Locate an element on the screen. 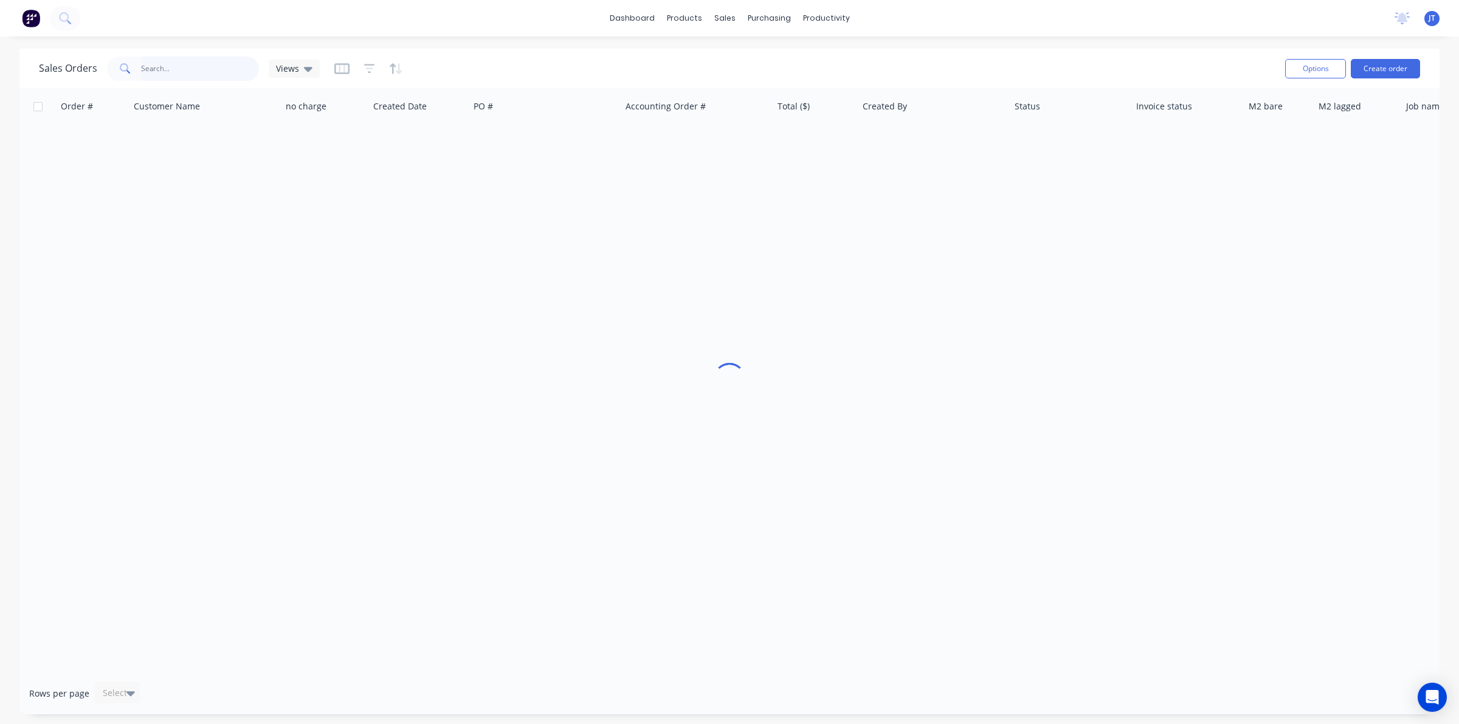 Image resolution: width=1459 pixels, height=724 pixels. input: Search... is located at coordinates (200, 69).